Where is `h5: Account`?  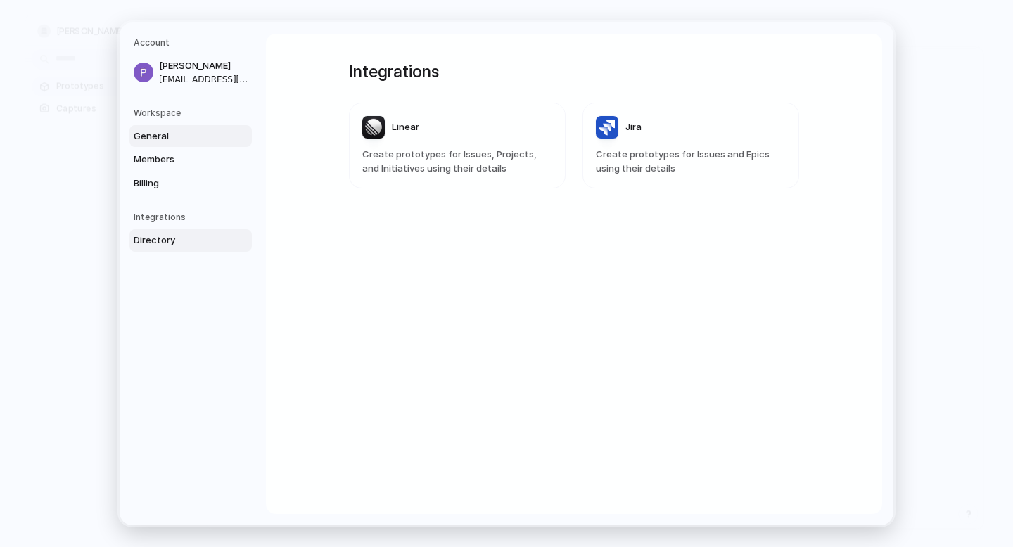
h5: Account is located at coordinates (193, 43).